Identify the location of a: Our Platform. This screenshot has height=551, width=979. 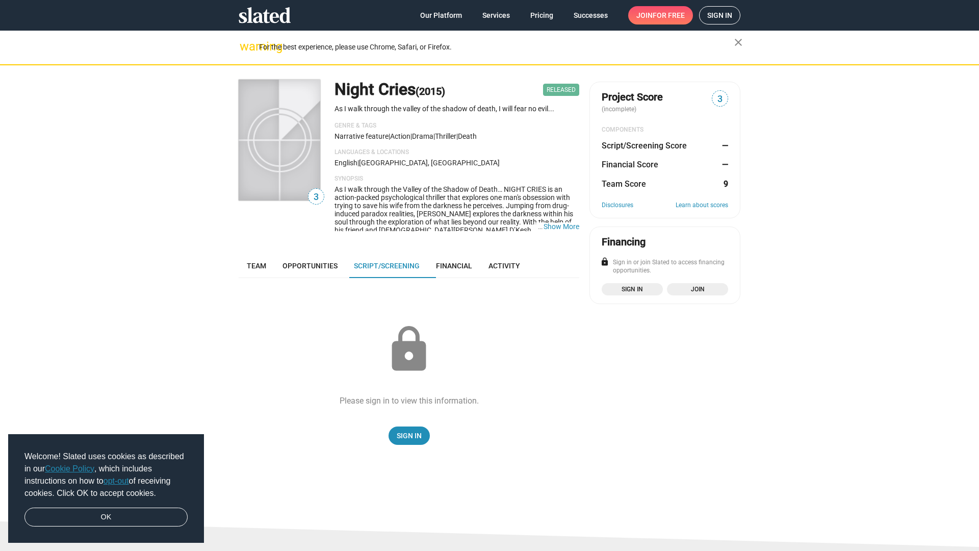
(441, 15).